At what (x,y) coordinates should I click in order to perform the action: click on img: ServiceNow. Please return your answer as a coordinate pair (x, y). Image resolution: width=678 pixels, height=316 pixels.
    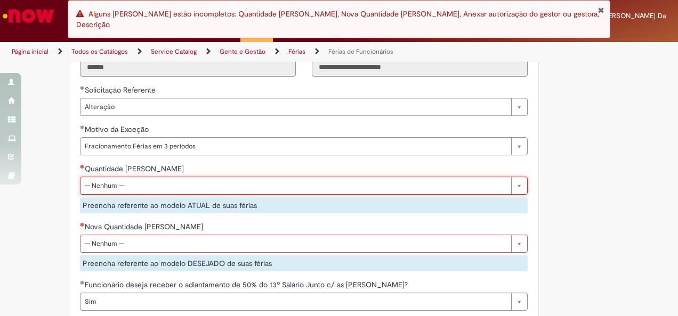
    Looking at the image, I should click on (28, 16).